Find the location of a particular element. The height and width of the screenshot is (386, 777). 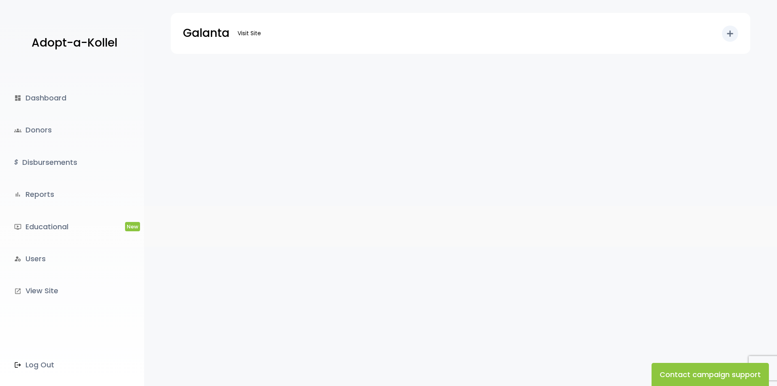

i: bar_chart is located at coordinates (18, 194).